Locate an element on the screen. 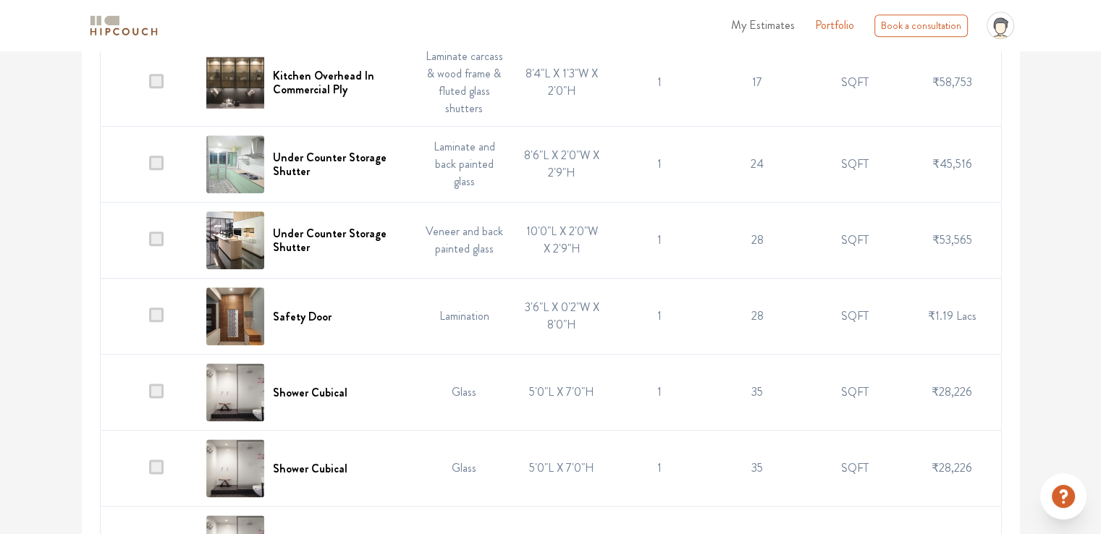  span: ₹1.19 is located at coordinates (940, 316).